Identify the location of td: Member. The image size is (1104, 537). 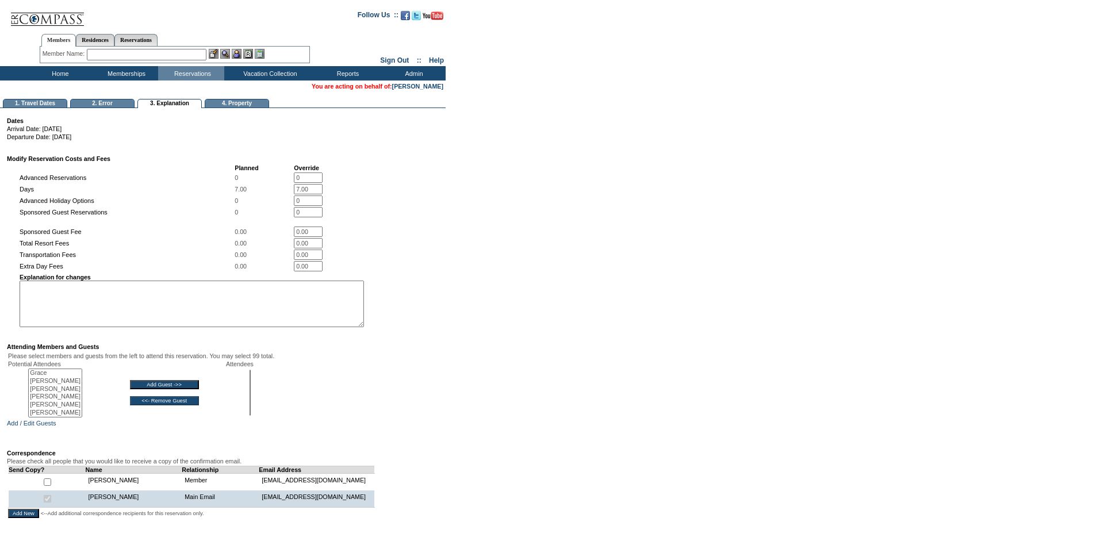
(220, 482).